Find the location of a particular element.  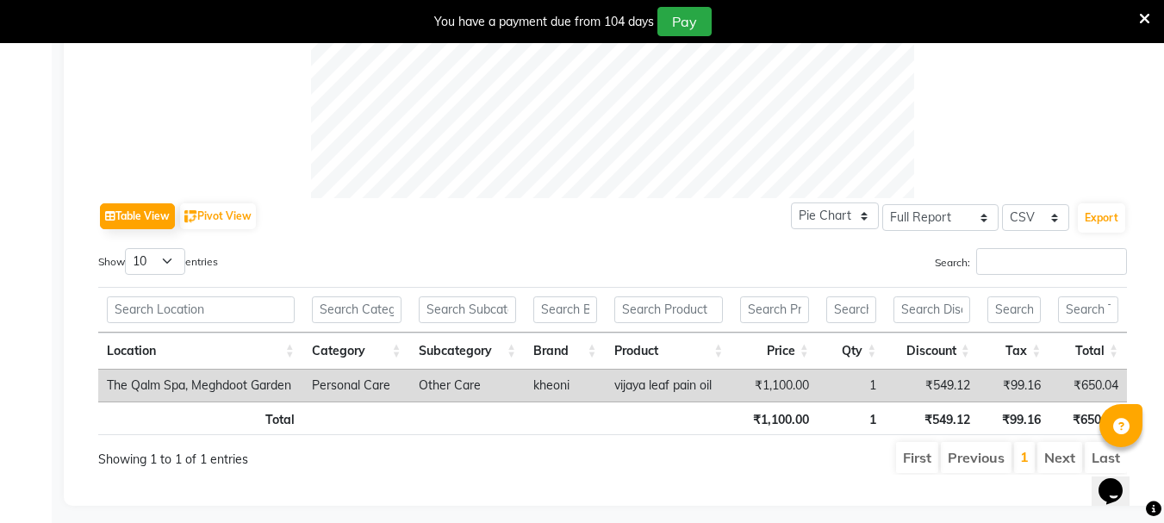

input: Search Discount is located at coordinates (932, 309).